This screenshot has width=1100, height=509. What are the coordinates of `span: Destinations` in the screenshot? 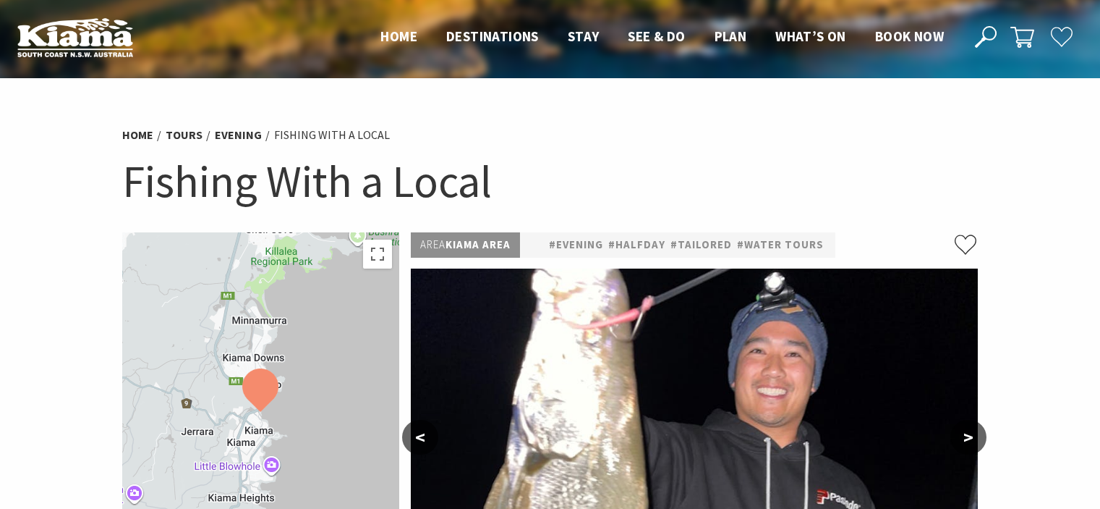 It's located at (493, 36).